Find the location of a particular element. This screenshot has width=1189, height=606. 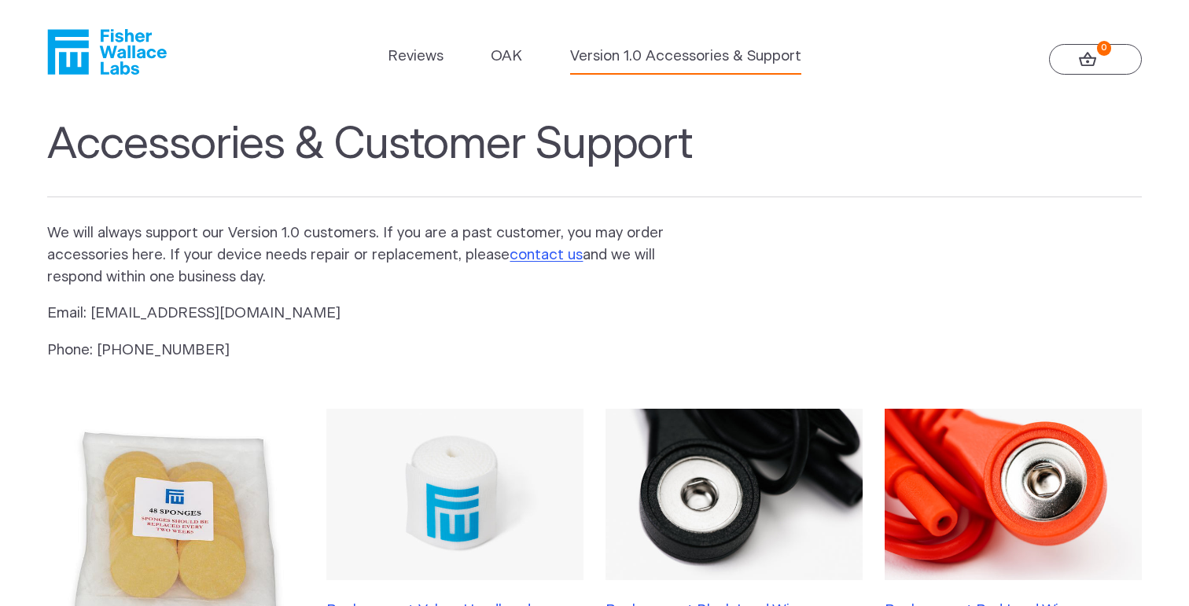

img: Replacement Velcro Headband is located at coordinates (455, 495).